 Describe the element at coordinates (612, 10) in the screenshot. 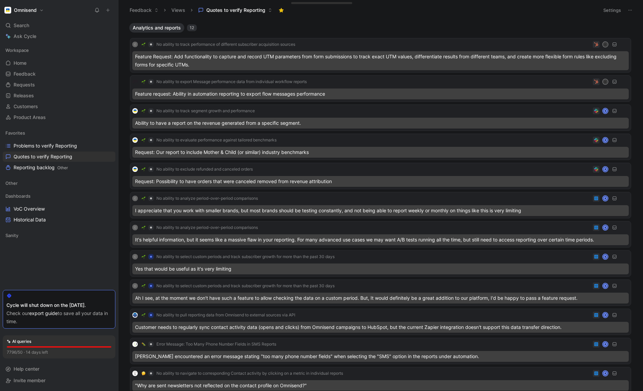

I see `button: Settings` at that location.